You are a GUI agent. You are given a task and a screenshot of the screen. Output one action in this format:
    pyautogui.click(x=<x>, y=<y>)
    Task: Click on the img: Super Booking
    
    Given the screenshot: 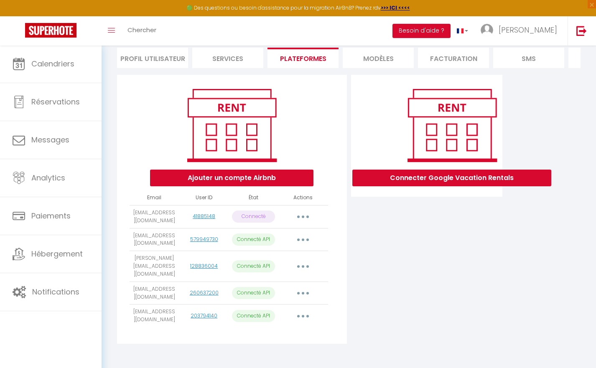 What is the action you would take?
    pyautogui.click(x=51, y=30)
    